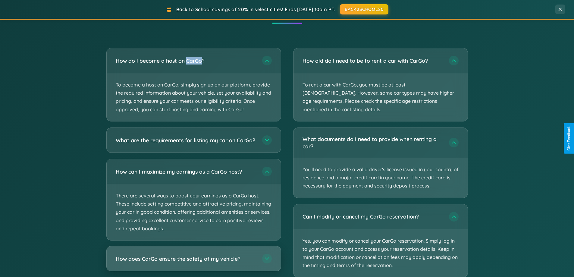 The height and width of the screenshot is (277, 574). Describe the element at coordinates (194, 97) in the screenshot. I see `p: To become a host on CarGo, simply sign up on our platform, provide the required information about...` at that location.